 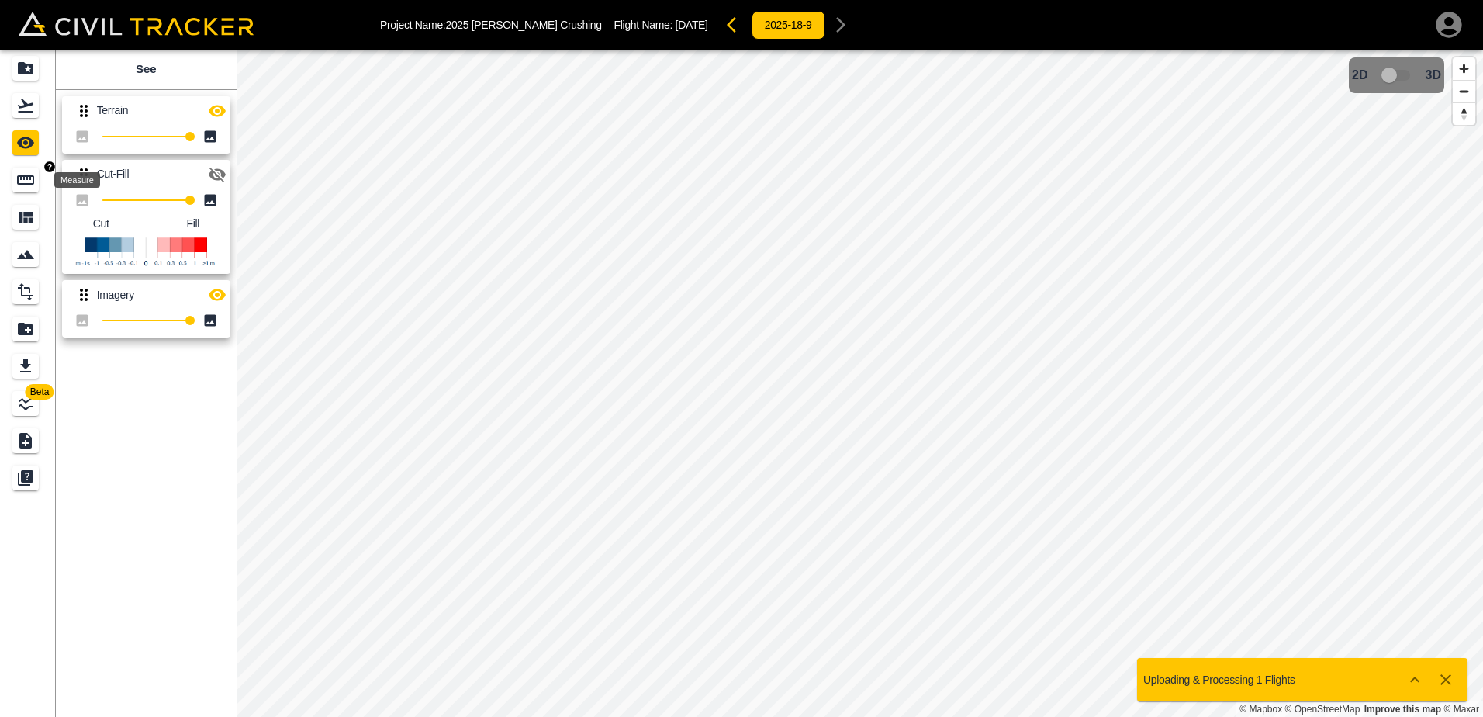 What do you see at coordinates (136, 23) in the screenshot?
I see `img: Civil Tracker` at bounding box center [136, 23].